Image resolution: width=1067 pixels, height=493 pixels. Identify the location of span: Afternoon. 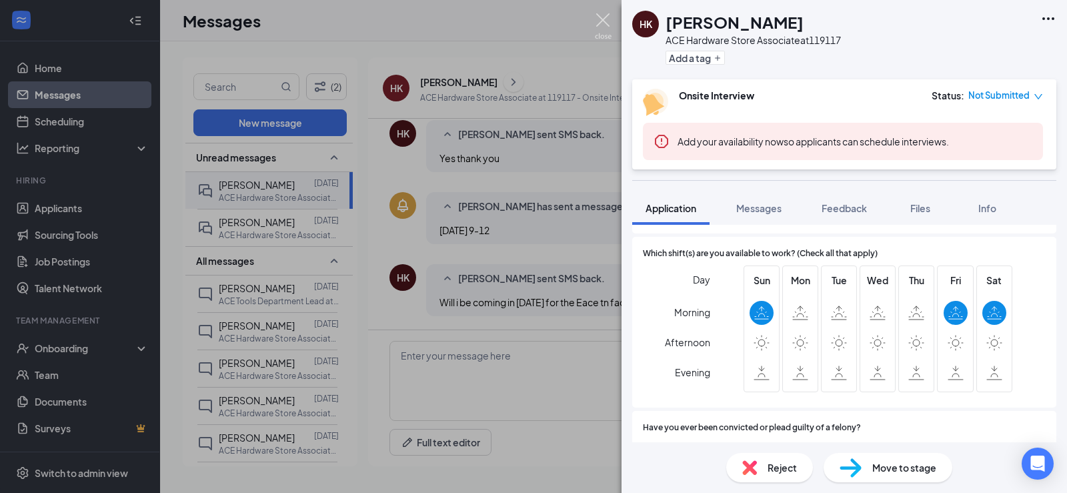
(688, 342).